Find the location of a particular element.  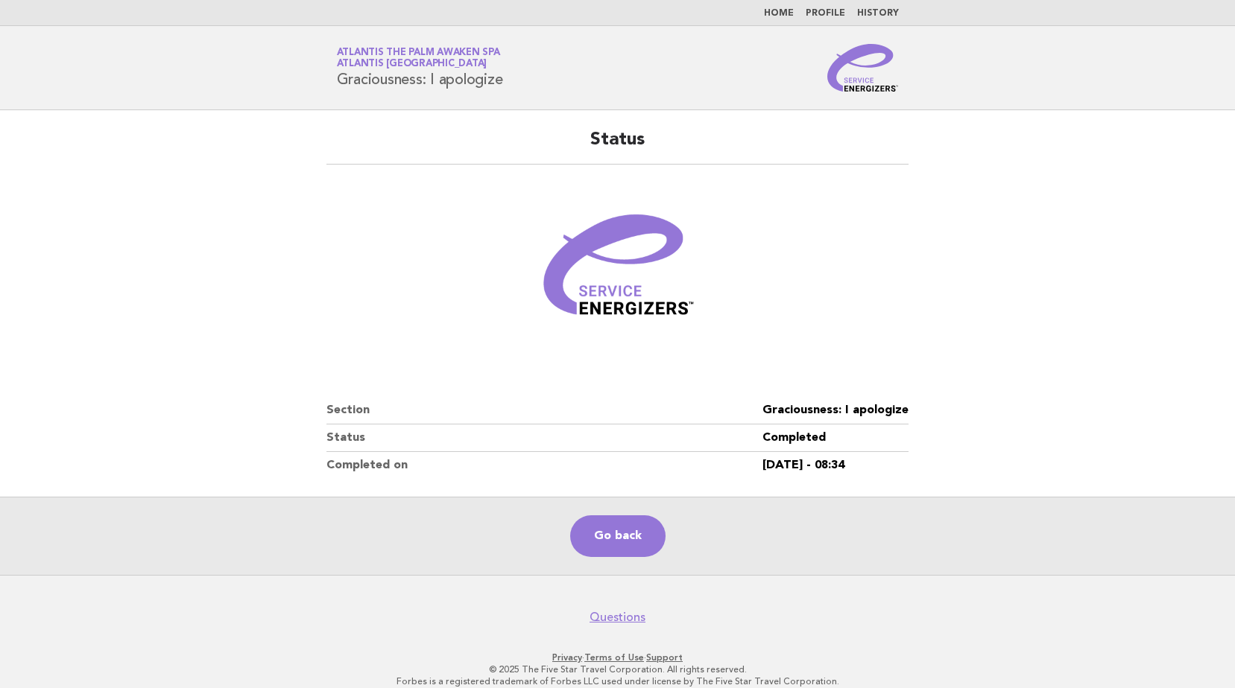

p: Forbes is a registered trademark of Forbes LLC used under license by The Five Star Travel Corpora... is located at coordinates (618, 682).